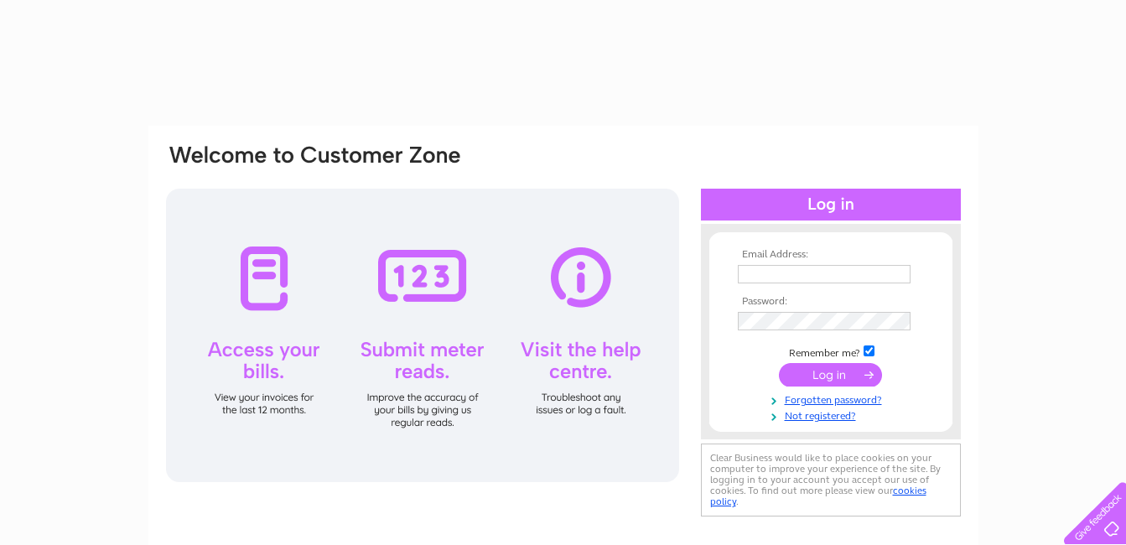 This screenshot has width=1126, height=545. What do you see at coordinates (832, 398) in the screenshot?
I see `a: Forgotten password?` at bounding box center [832, 398].